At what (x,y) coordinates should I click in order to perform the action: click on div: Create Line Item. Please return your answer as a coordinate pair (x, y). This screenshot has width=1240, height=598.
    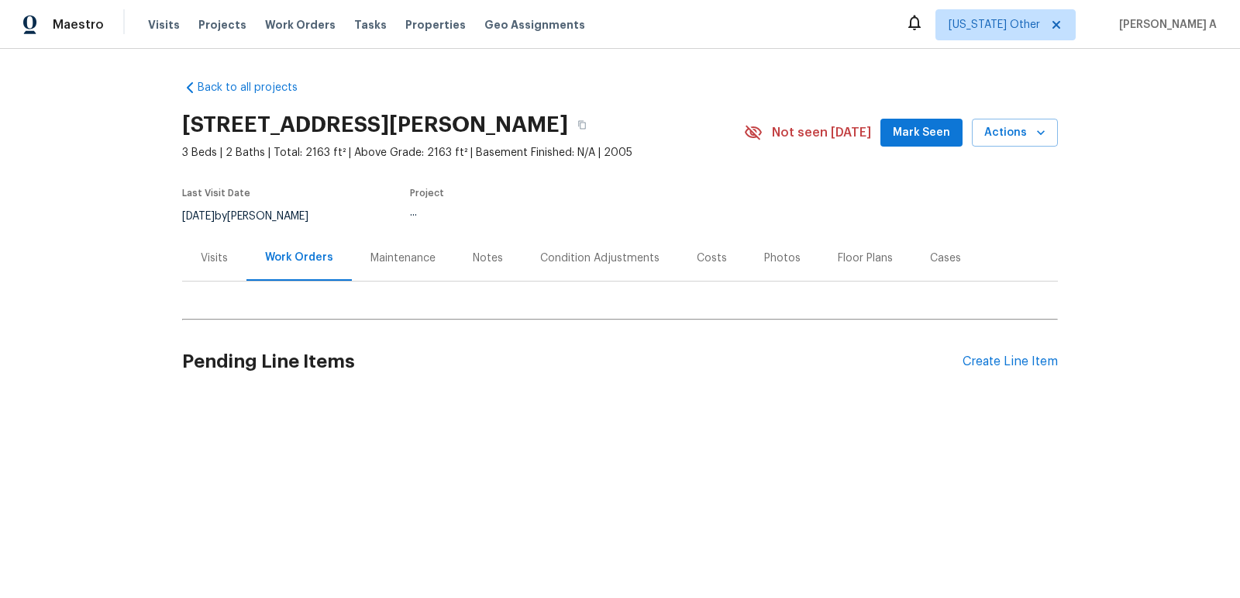
    Looking at the image, I should click on (1010, 361).